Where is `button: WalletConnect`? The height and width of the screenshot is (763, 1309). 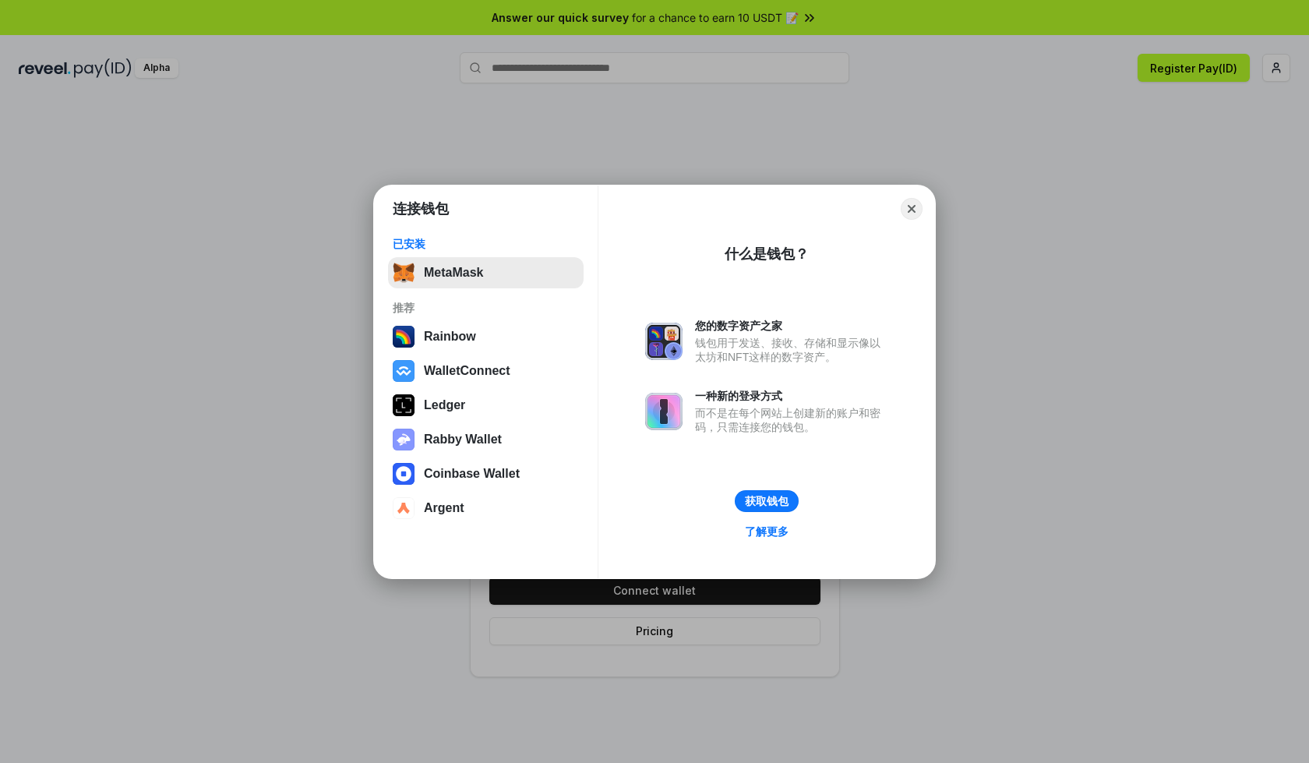 button: WalletConnect is located at coordinates (486, 371).